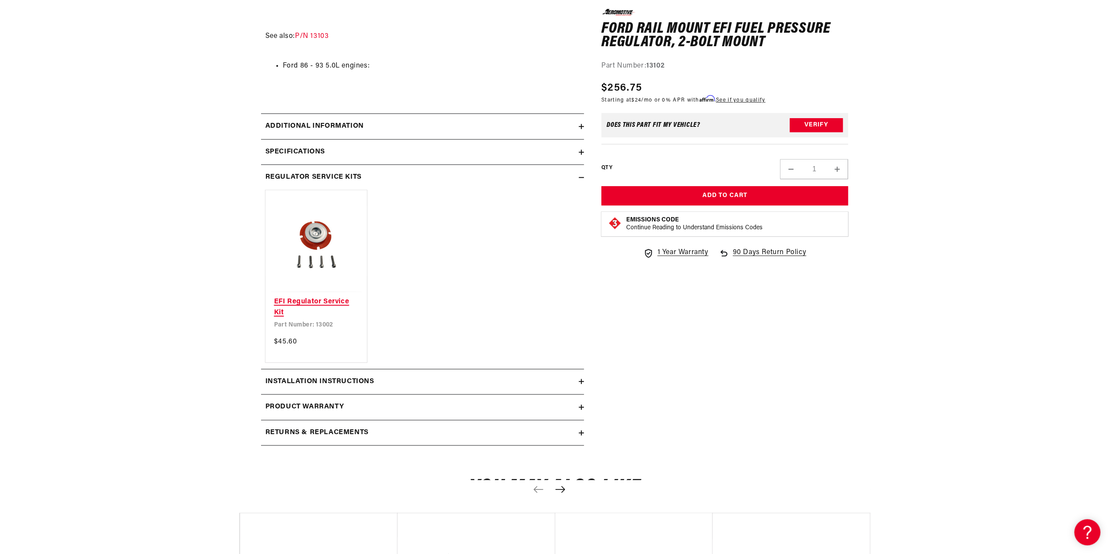 Image resolution: width=1109 pixels, height=554 pixels. Describe the element at coordinates (655, 65) in the screenshot. I see `strong: 13102` at that location.